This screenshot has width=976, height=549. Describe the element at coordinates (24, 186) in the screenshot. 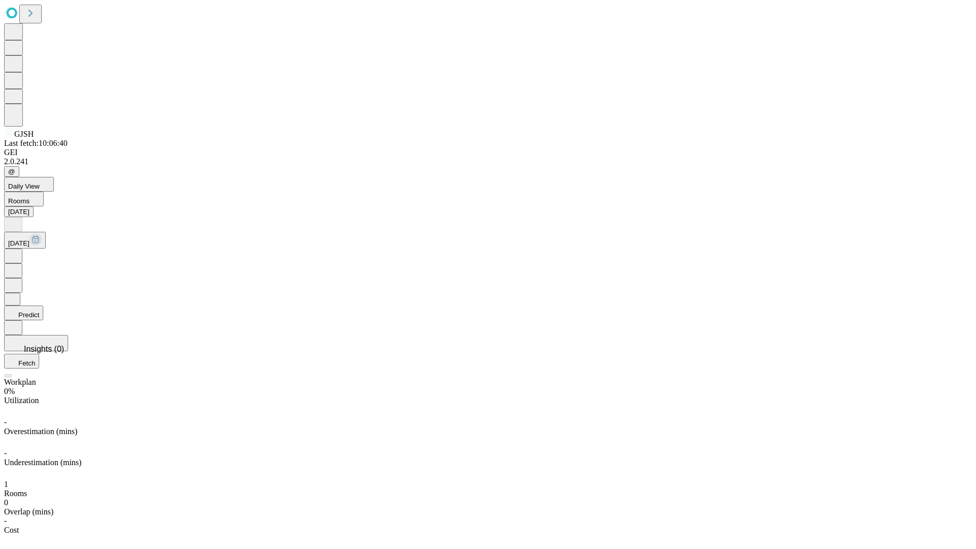

I see `span: Daily View` at that location.